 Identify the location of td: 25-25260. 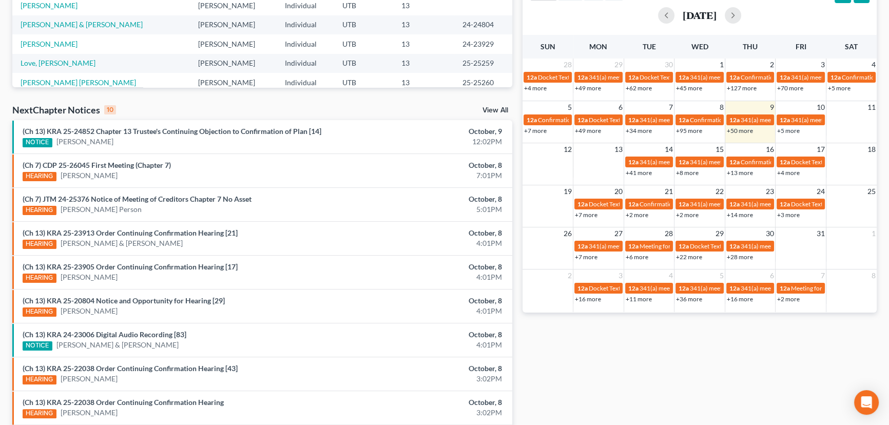
(483, 82).